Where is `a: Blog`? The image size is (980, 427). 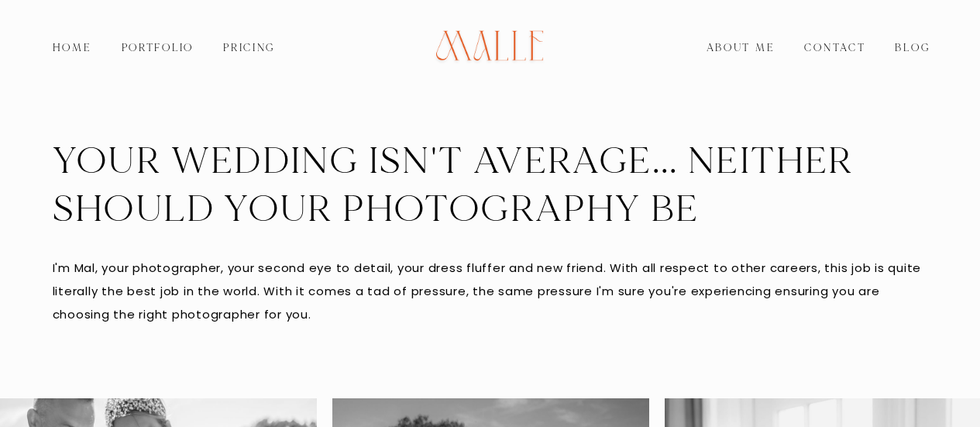 a: Blog is located at coordinates (911, 48).